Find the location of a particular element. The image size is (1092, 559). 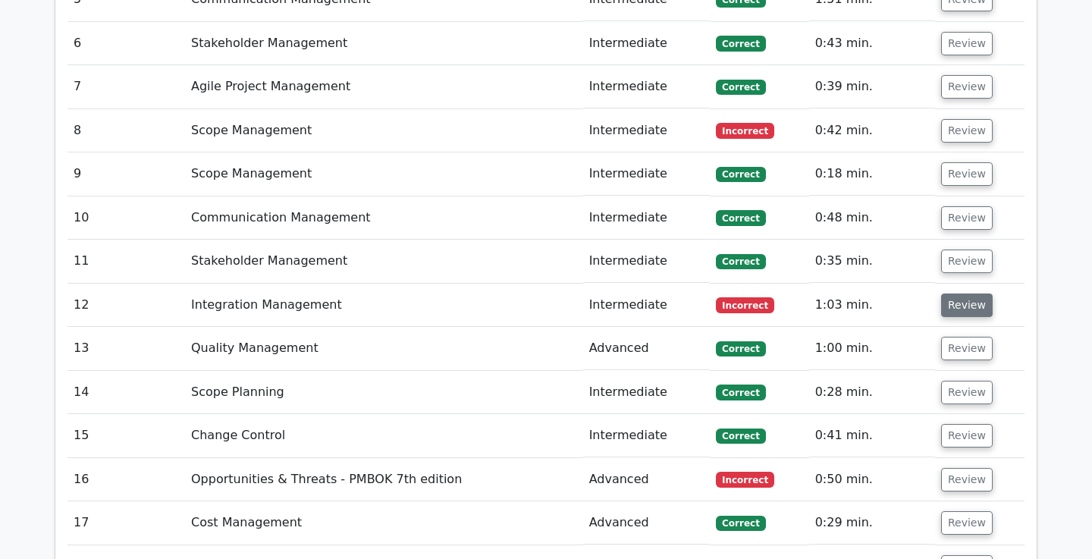

td: 10 is located at coordinates (126, 218).